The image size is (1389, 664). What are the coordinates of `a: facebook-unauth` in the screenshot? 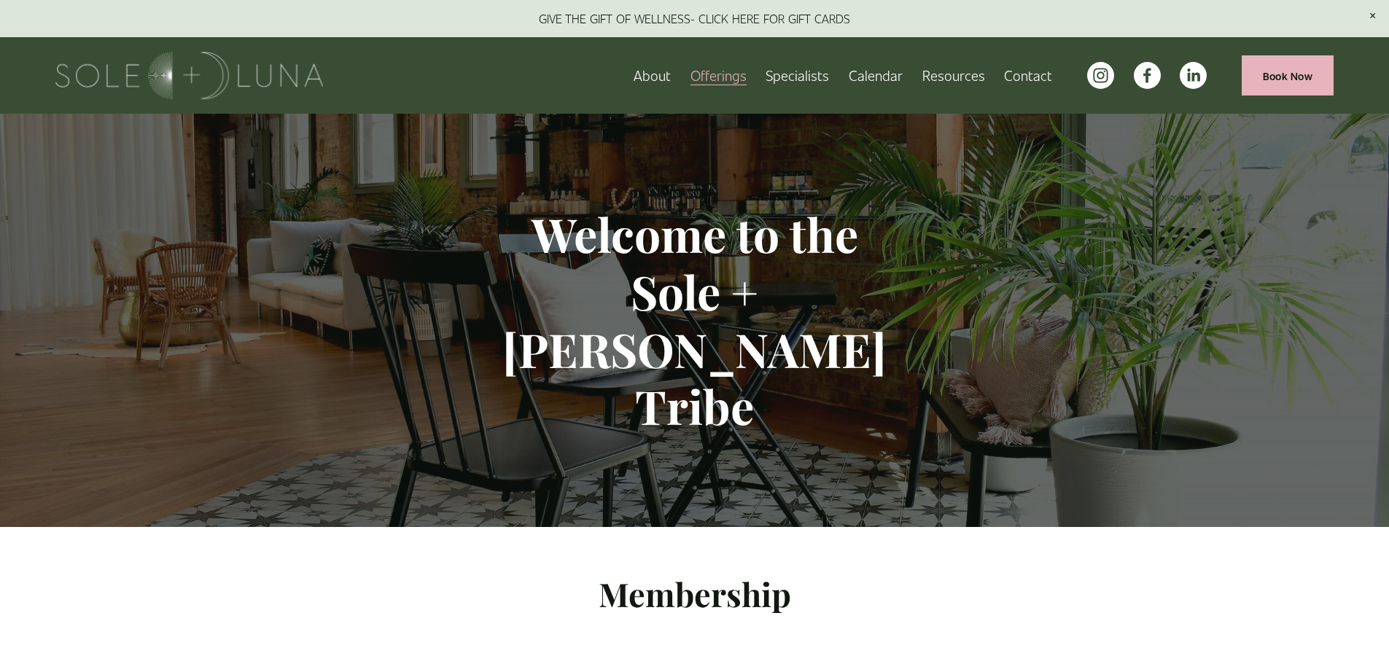 It's located at (1147, 75).